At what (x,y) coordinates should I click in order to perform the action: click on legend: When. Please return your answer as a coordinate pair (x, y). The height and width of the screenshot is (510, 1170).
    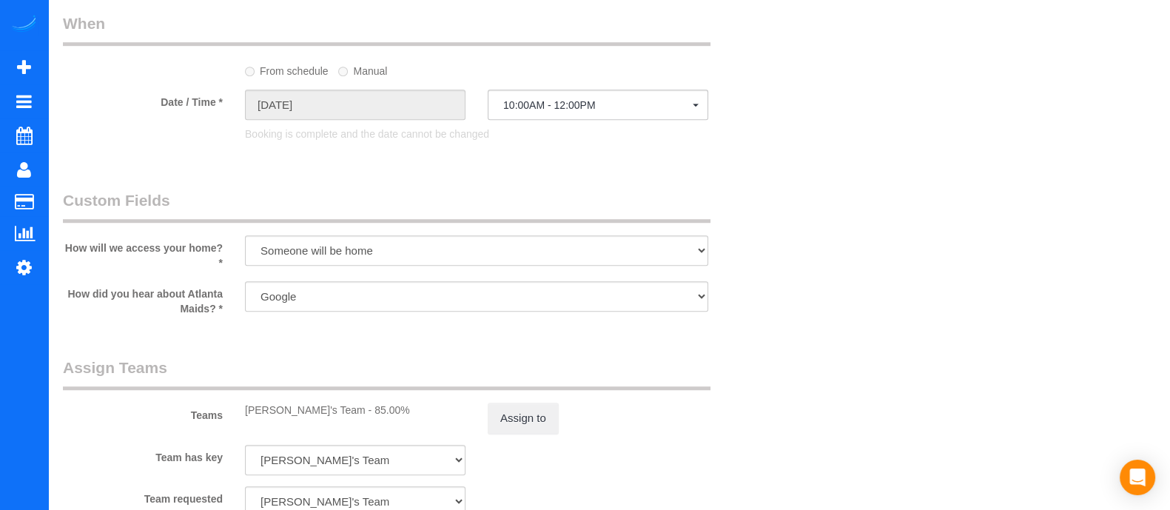
    Looking at the image, I should click on (386, 29).